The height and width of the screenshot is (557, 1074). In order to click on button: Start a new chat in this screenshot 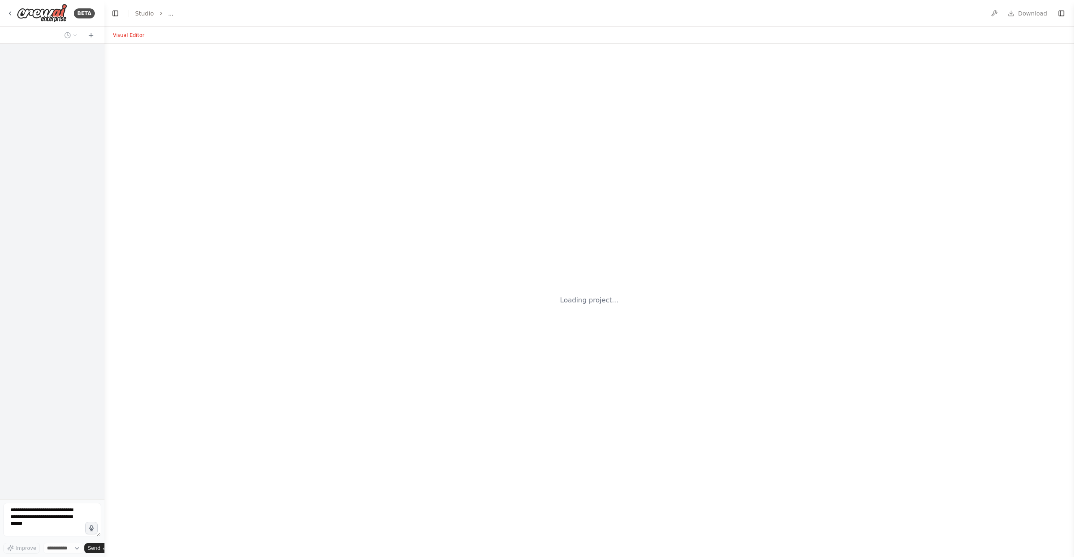, I will do `click(91, 35)`.